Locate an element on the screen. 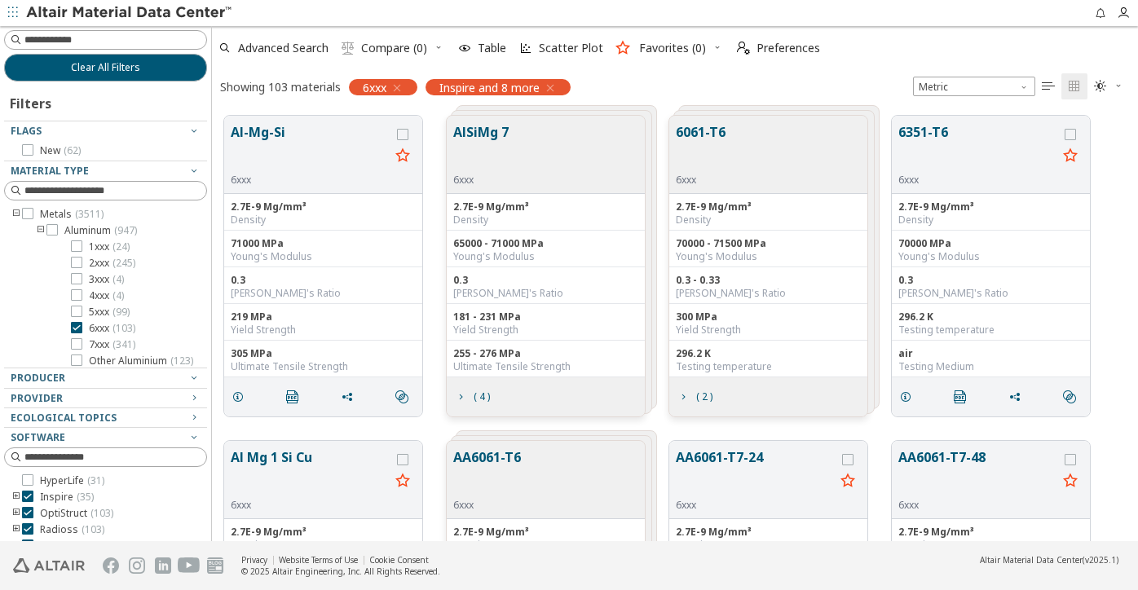 The image size is (1138, 590). button: 6351-T6 is located at coordinates (978, 148).